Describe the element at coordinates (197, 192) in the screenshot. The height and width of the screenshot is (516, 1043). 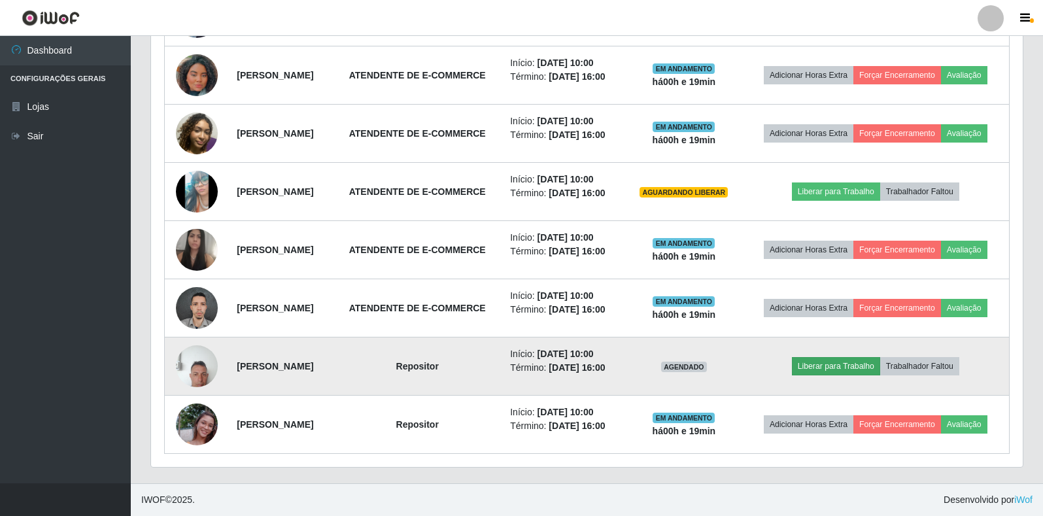
I see `img: 1755380382994.jpeg` at that location.